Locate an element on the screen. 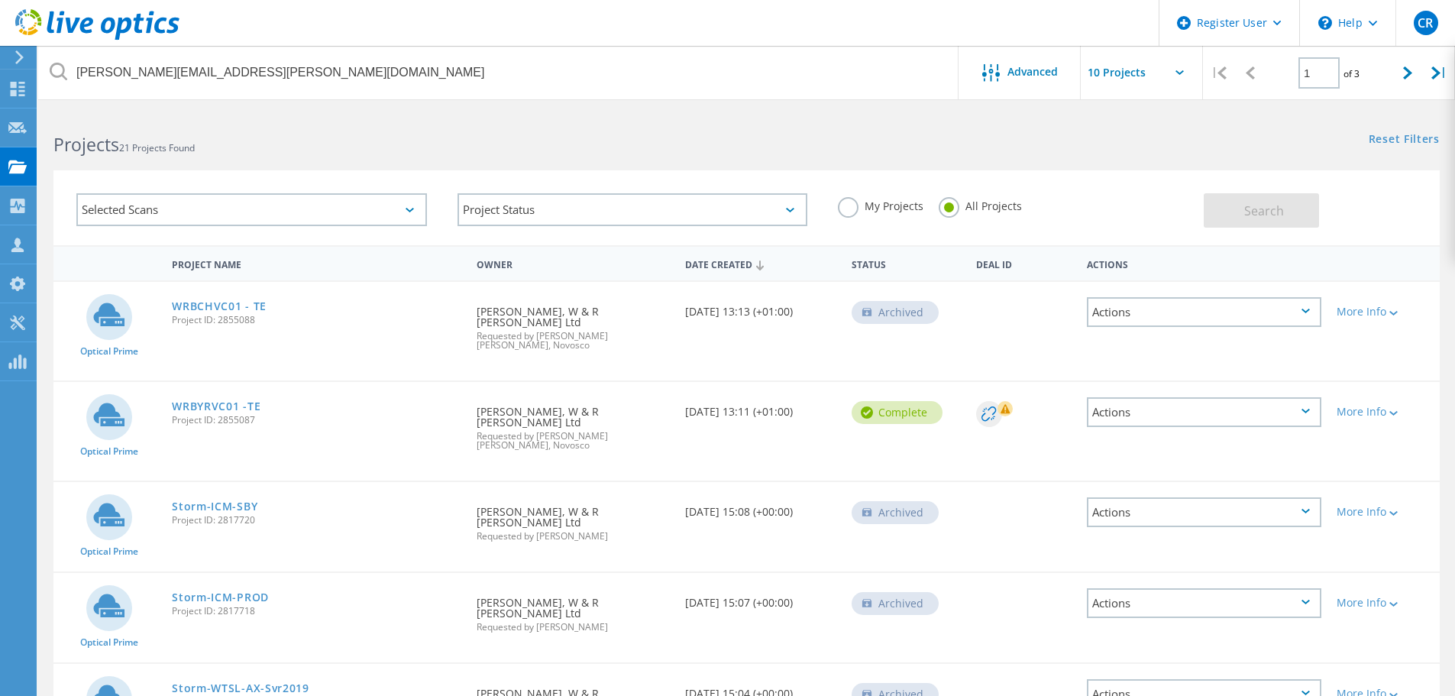 The height and width of the screenshot is (696, 1455). div: Project Status is located at coordinates (632, 209).